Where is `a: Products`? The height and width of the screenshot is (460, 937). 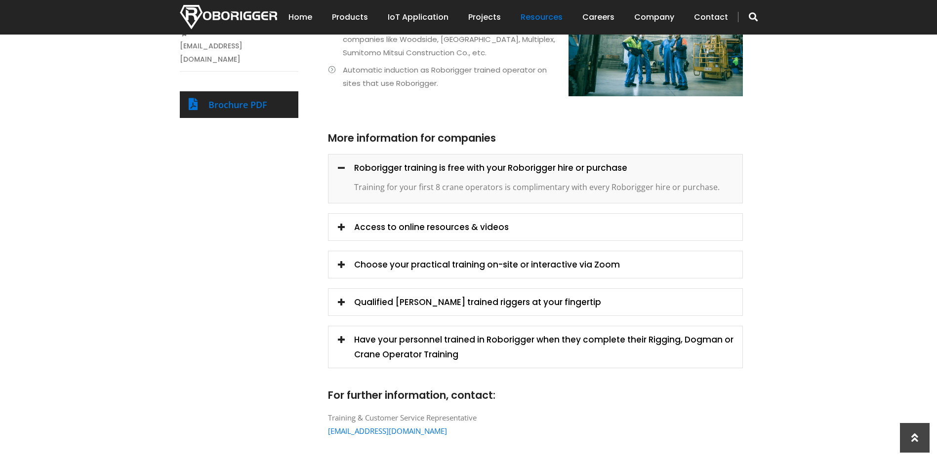
a: Products is located at coordinates (350, 17).